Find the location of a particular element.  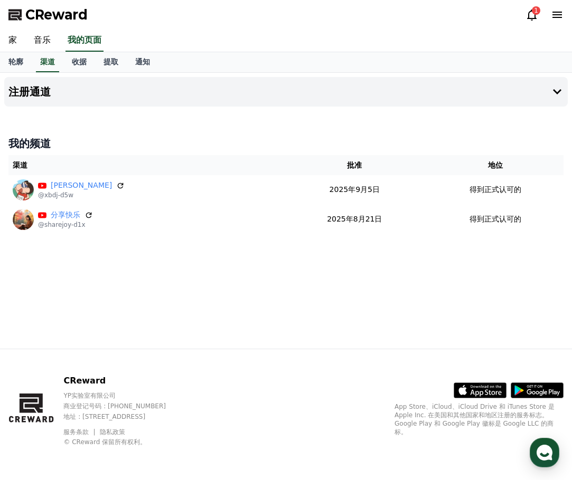

font: 2025年8月21日 is located at coordinates (354, 219).